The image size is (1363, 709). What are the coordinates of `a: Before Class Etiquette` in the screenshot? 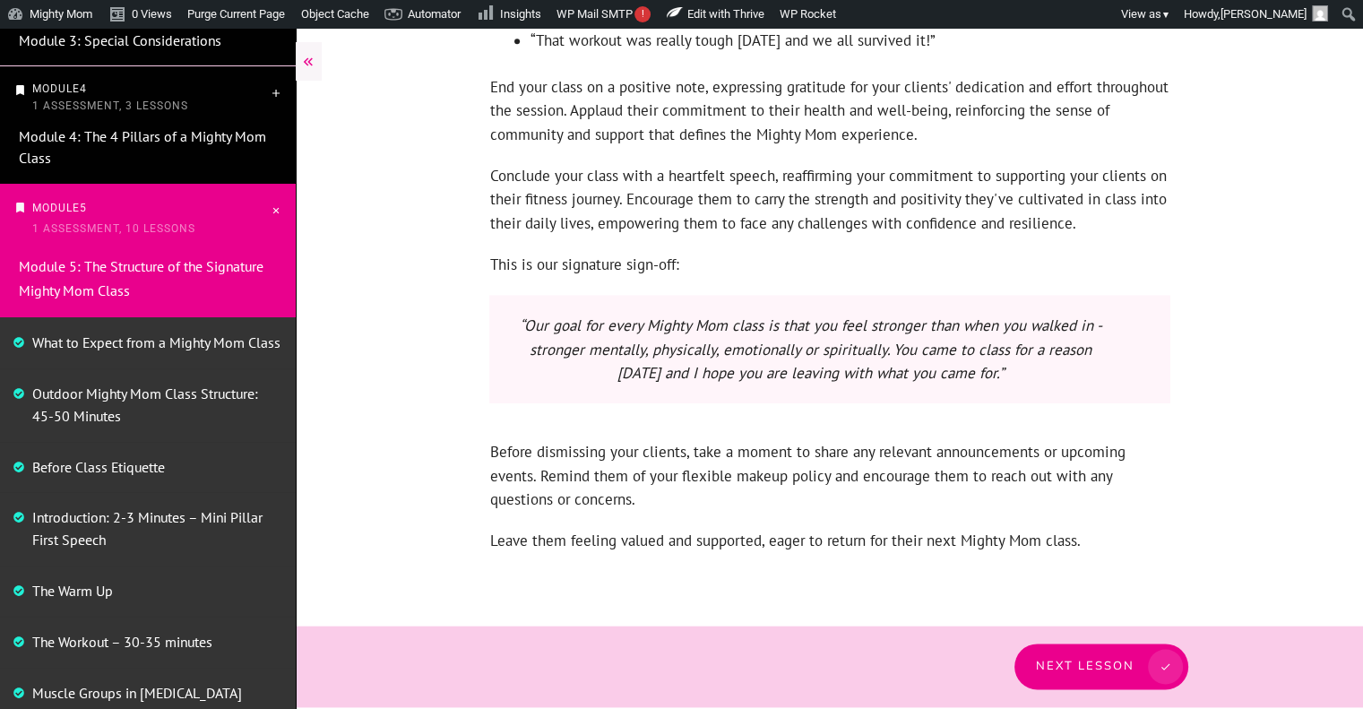 It's located at (99, 467).